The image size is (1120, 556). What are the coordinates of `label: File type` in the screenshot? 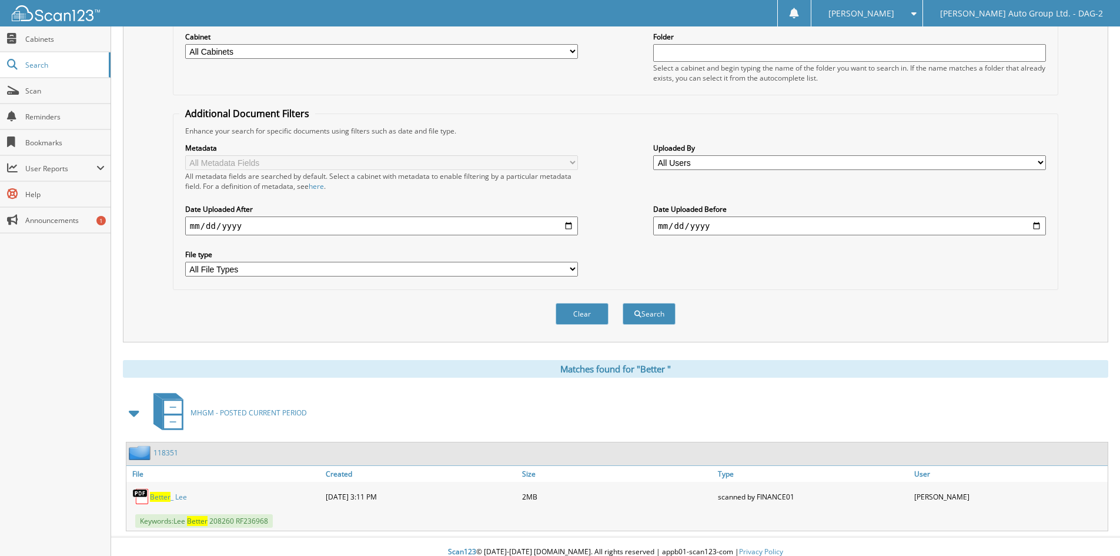 It's located at (382, 254).